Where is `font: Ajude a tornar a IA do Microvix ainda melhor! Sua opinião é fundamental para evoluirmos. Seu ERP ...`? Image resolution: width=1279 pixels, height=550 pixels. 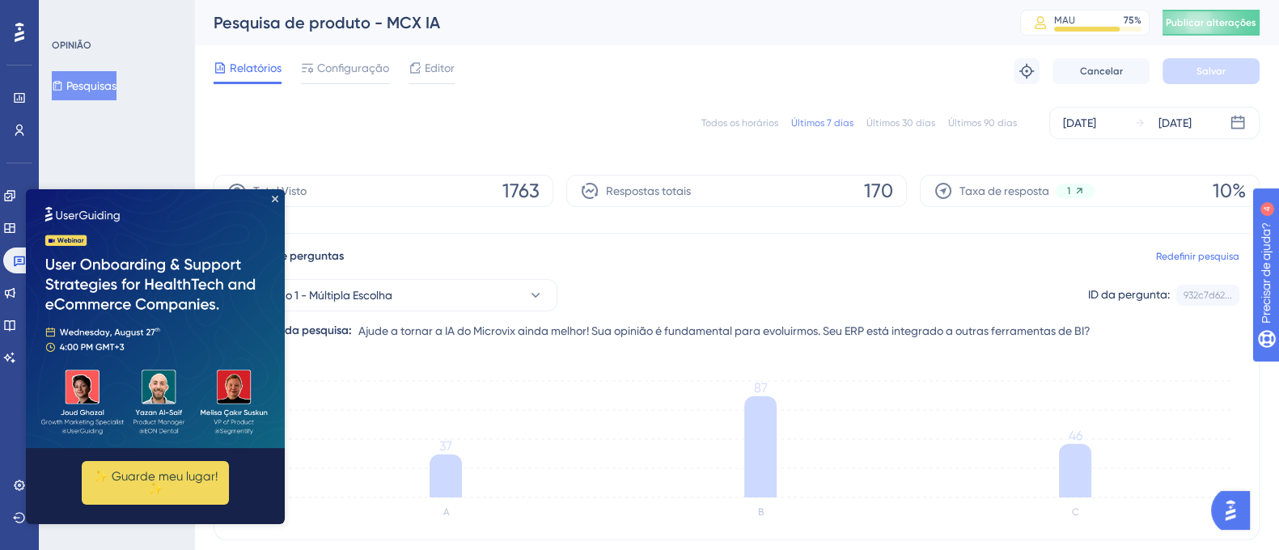
font: Ajude a tornar a IA do Microvix ainda melhor! Sua opinião é fundamental para evoluirmos. Seu ERP ... is located at coordinates (724, 331).